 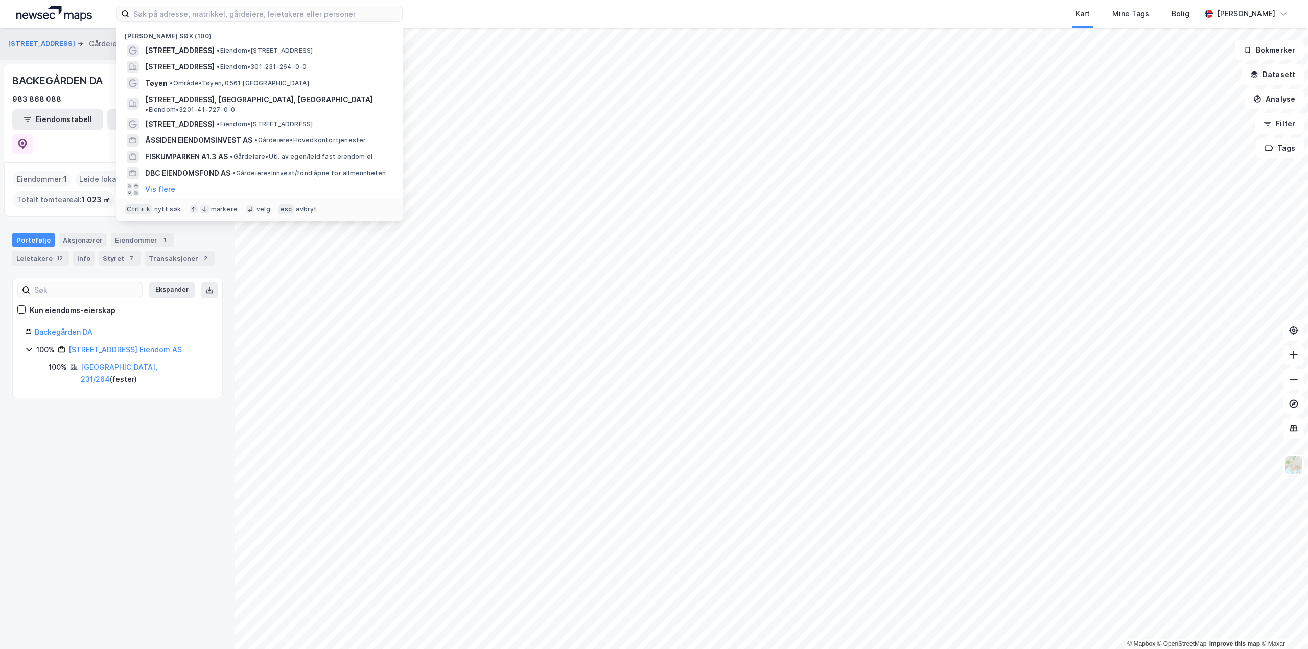 What do you see at coordinates (310, 140) in the screenshot?
I see `span: Gårdeiere • Hovedkontortjenester` at bounding box center [310, 140].